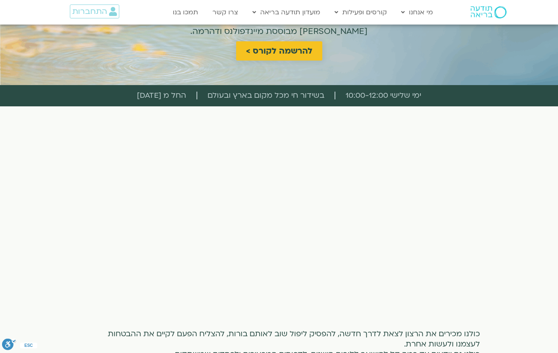  What do you see at coordinates (94, 11) in the screenshot?
I see `a: התחברות` at bounding box center [94, 11].